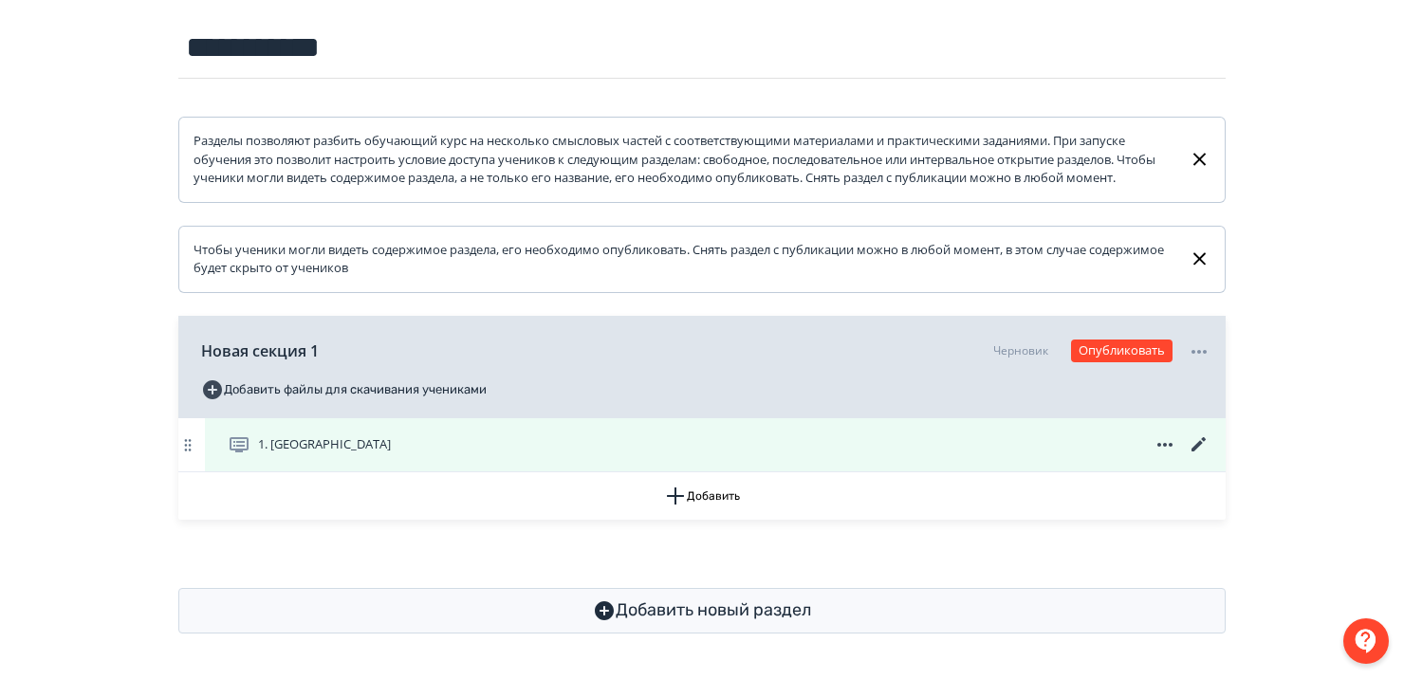  Describe the element at coordinates (260, 351) in the screenshot. I see `span: Новая секция 1` at that location.